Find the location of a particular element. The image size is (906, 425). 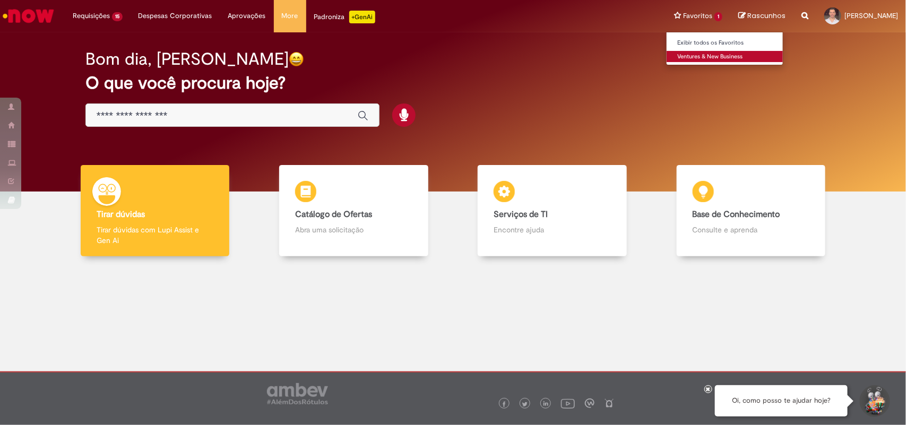

b: Base de Conhecimento is located at coordinates (736, 214).